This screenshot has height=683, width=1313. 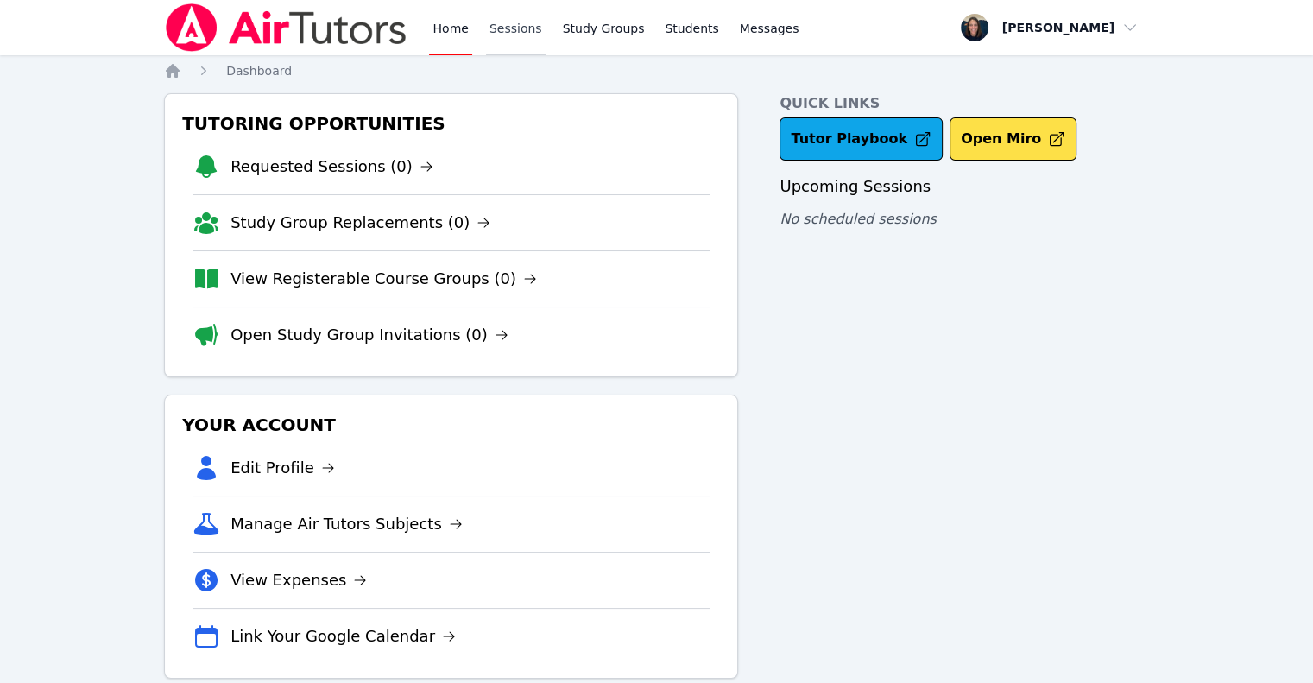 What do you see at coordinates (360, 223) in the screenshot?
I see `a: Study Group Replacements (0)` at bounding box center [360, 223].